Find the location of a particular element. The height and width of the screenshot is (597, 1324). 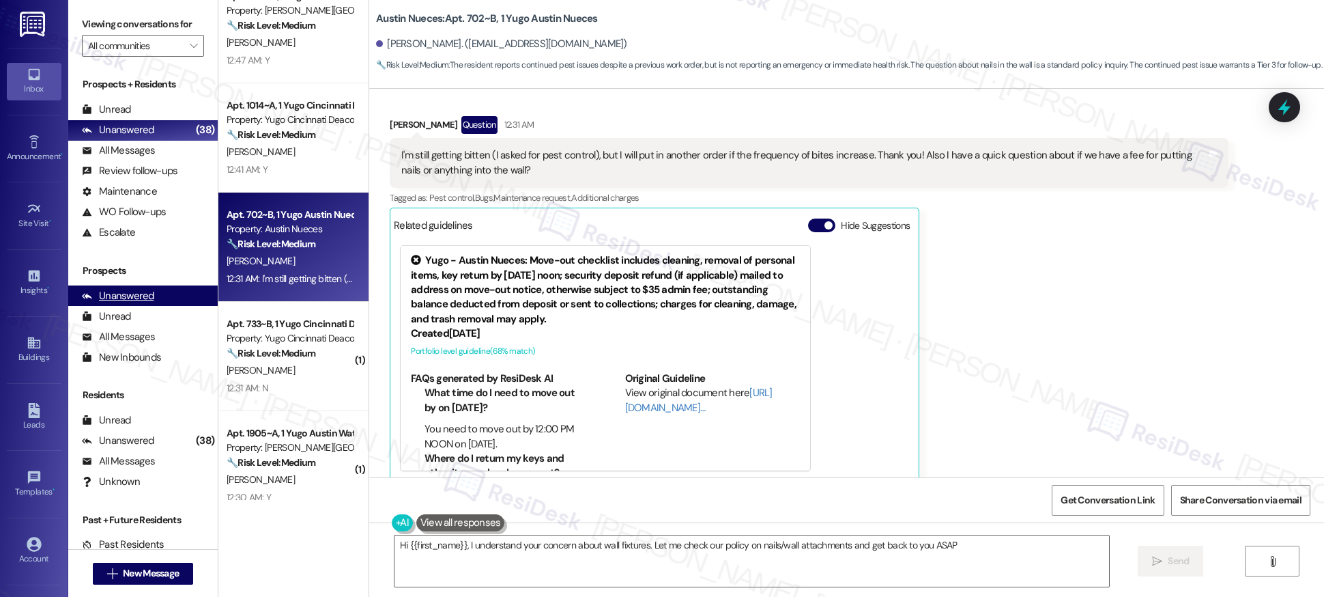

div: Escalate is located at coordinates (109, 232).